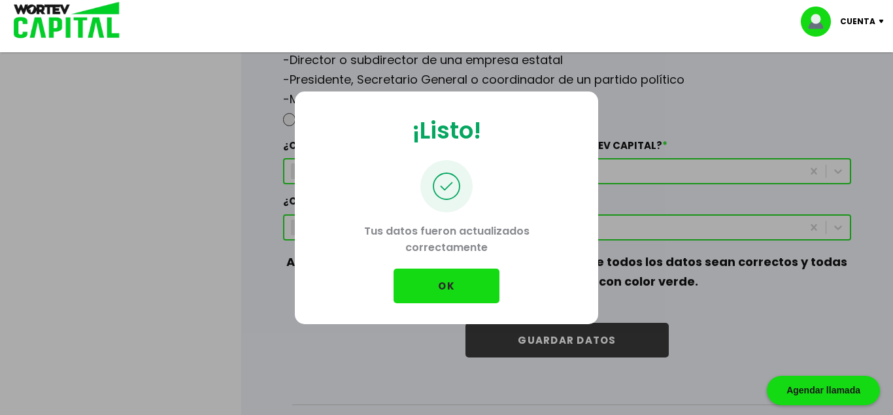 The image size is (893, 415). I want to click on p: ¡Listo!, so click(447, 130).